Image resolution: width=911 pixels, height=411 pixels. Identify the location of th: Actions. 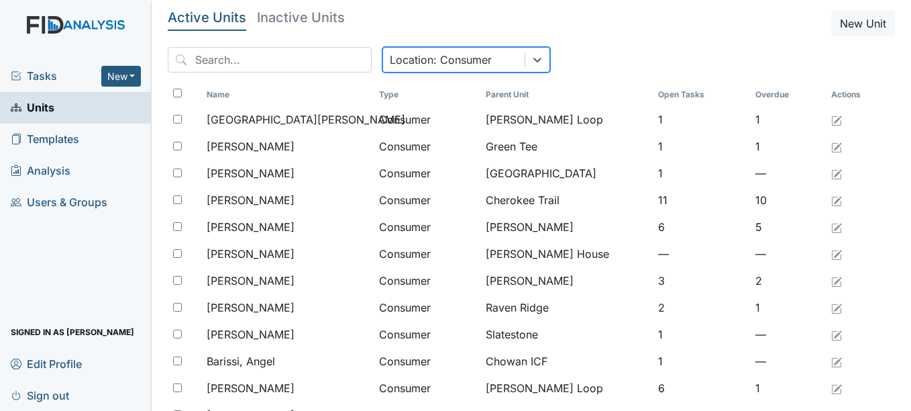
(860, 95).